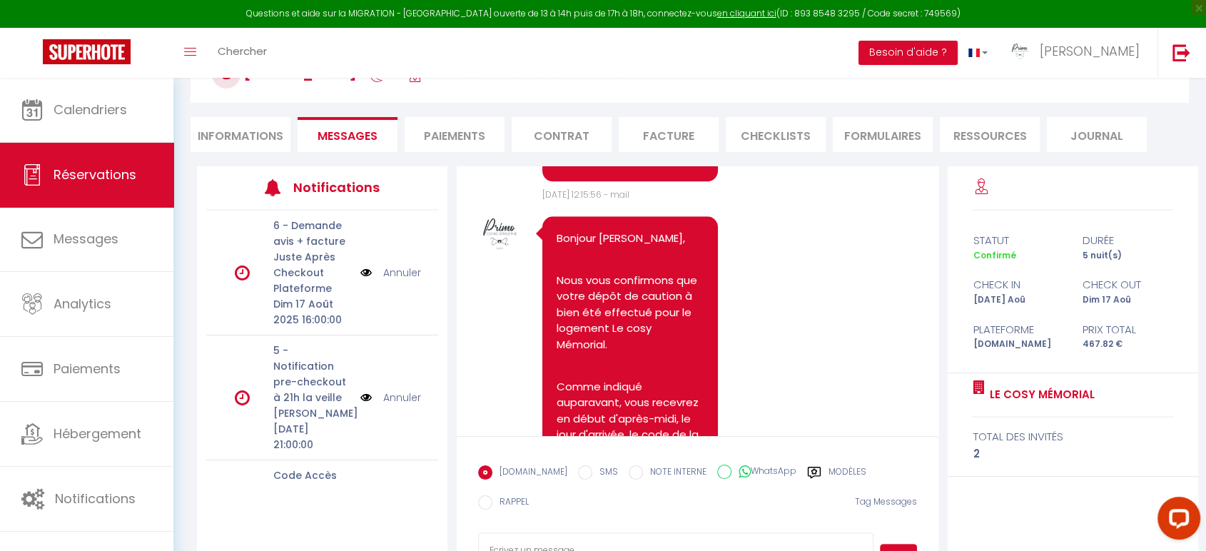 Image resolution: width=1206 pixels, height=551 pixels. Describe the element at coordinates (763, 472) in the screenshot. I see `label: WhatsApp` at that location.